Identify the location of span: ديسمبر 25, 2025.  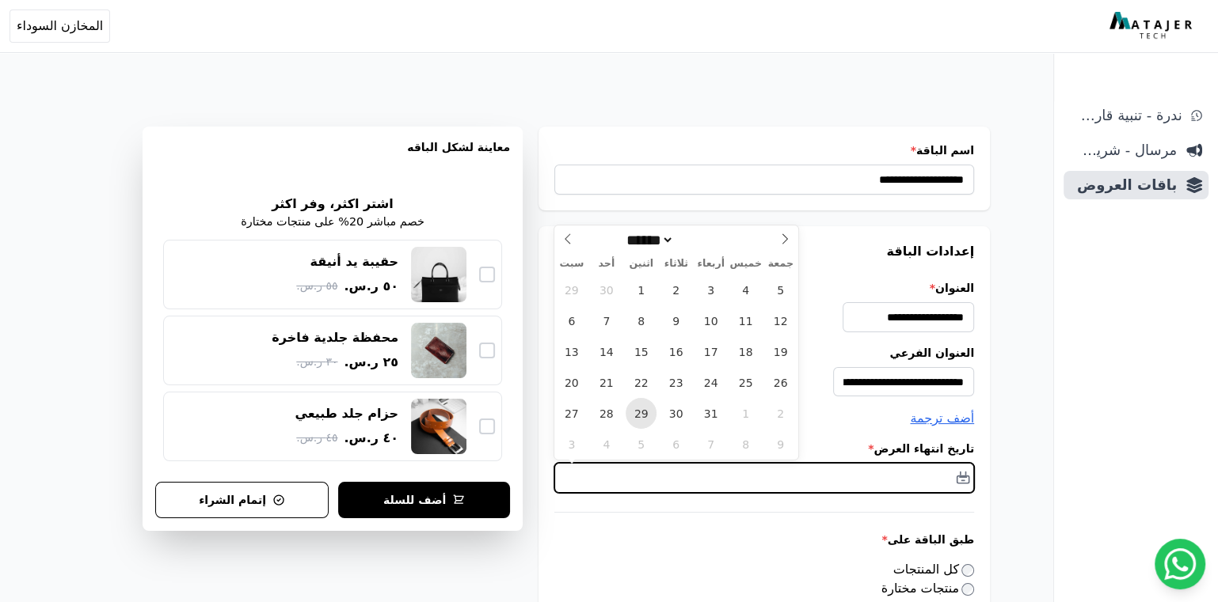
(745, 382).